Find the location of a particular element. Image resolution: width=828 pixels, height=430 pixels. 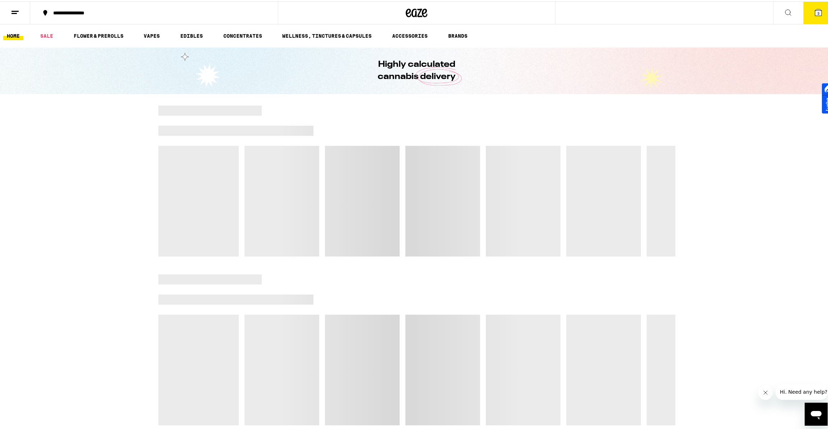

a: EDIBLES is located at coordinates (191, 34).